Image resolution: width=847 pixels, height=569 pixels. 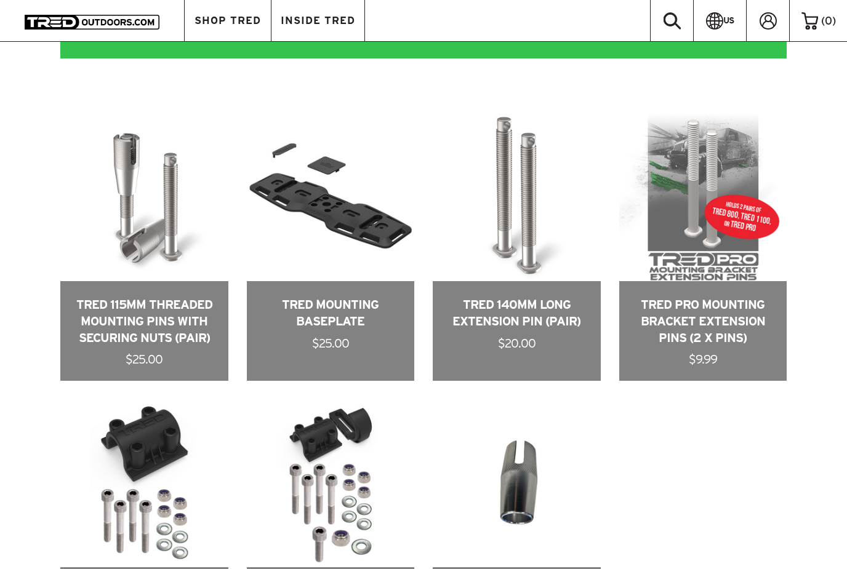 What do you see at coordinates (809, 21) in the screenshot?
I see `img: cart-icon` at bounding box center [809, 21].